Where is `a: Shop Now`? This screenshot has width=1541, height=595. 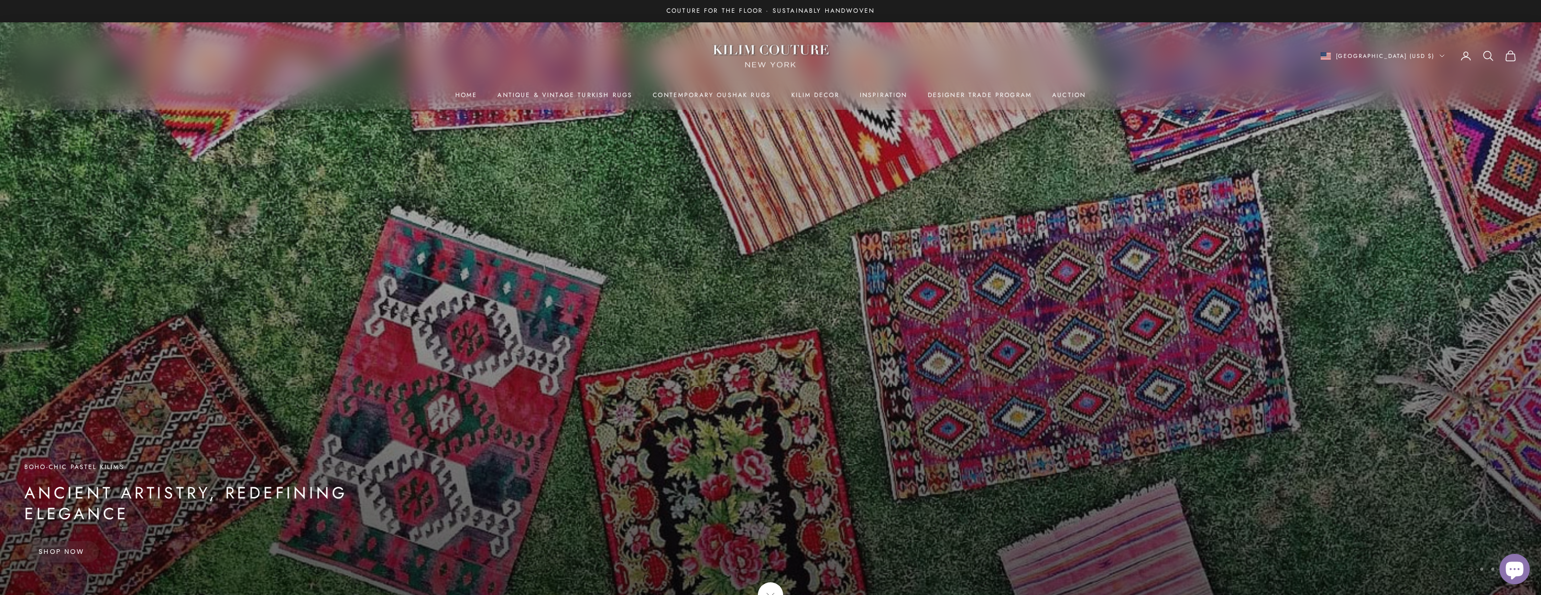
a: Shop Now is located at coordinates (61, 551).